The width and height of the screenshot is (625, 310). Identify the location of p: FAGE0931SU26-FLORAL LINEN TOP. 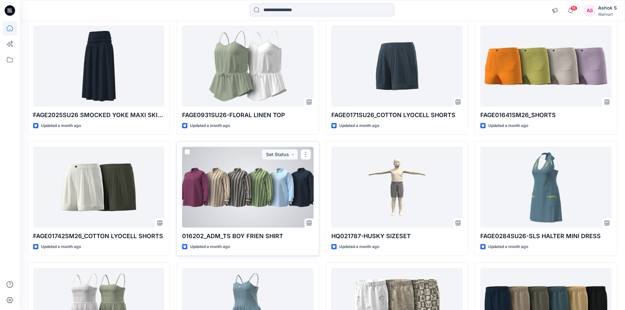
(248, 115).